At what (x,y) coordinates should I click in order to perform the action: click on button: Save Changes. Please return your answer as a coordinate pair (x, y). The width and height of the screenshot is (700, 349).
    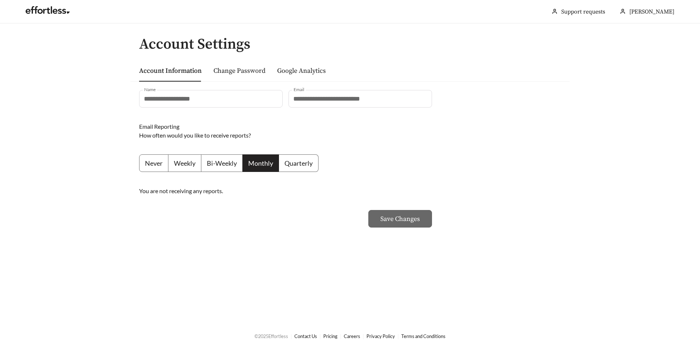
    Looking at the image, I should click on (400, 219).